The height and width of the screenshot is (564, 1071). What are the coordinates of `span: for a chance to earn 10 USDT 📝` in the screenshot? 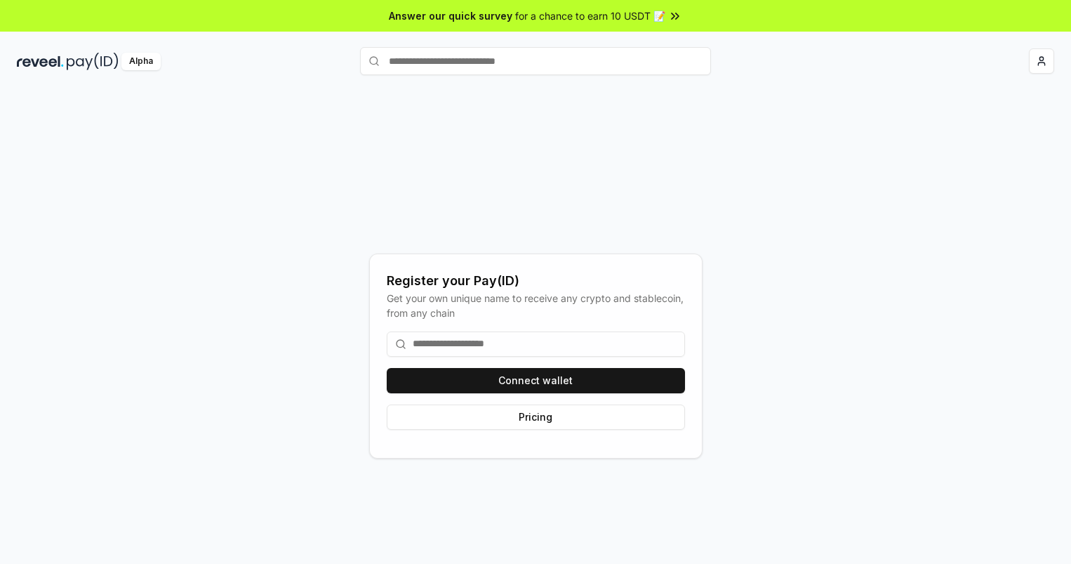 It's located at (590, 15).